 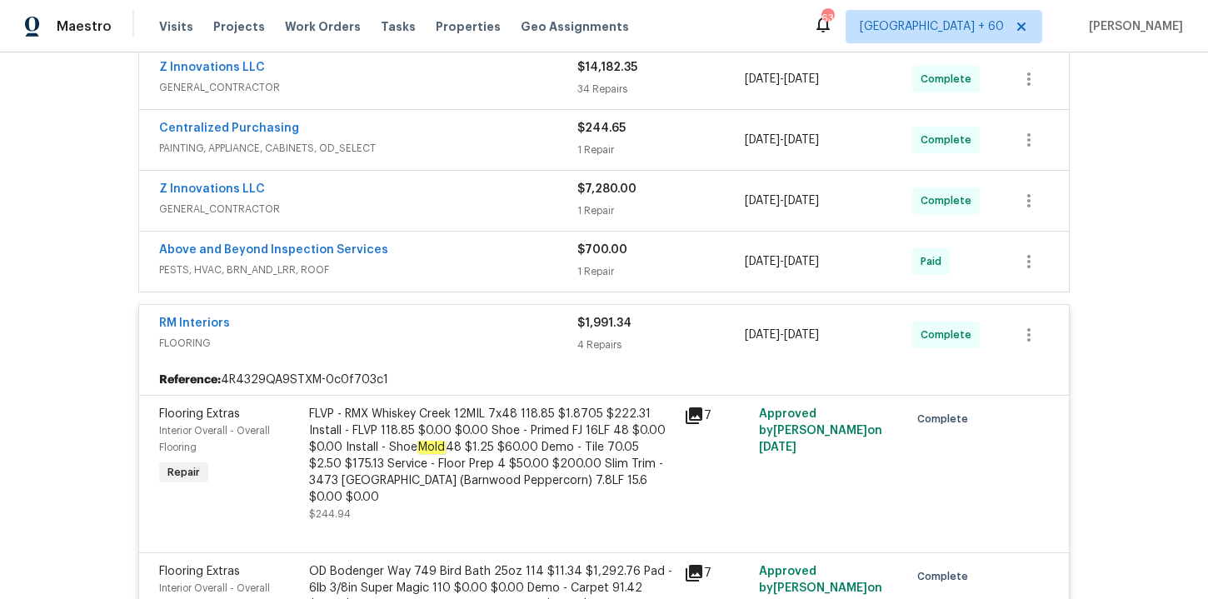 I want to click on span: PAINTING, APPLIANCE, CABINETS, OD_SELECT, so click(x=368, y=148).